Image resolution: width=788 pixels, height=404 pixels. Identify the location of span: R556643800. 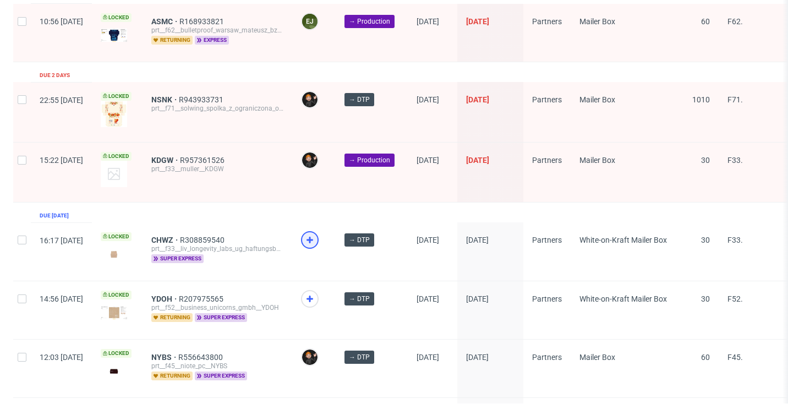
(201, 357).